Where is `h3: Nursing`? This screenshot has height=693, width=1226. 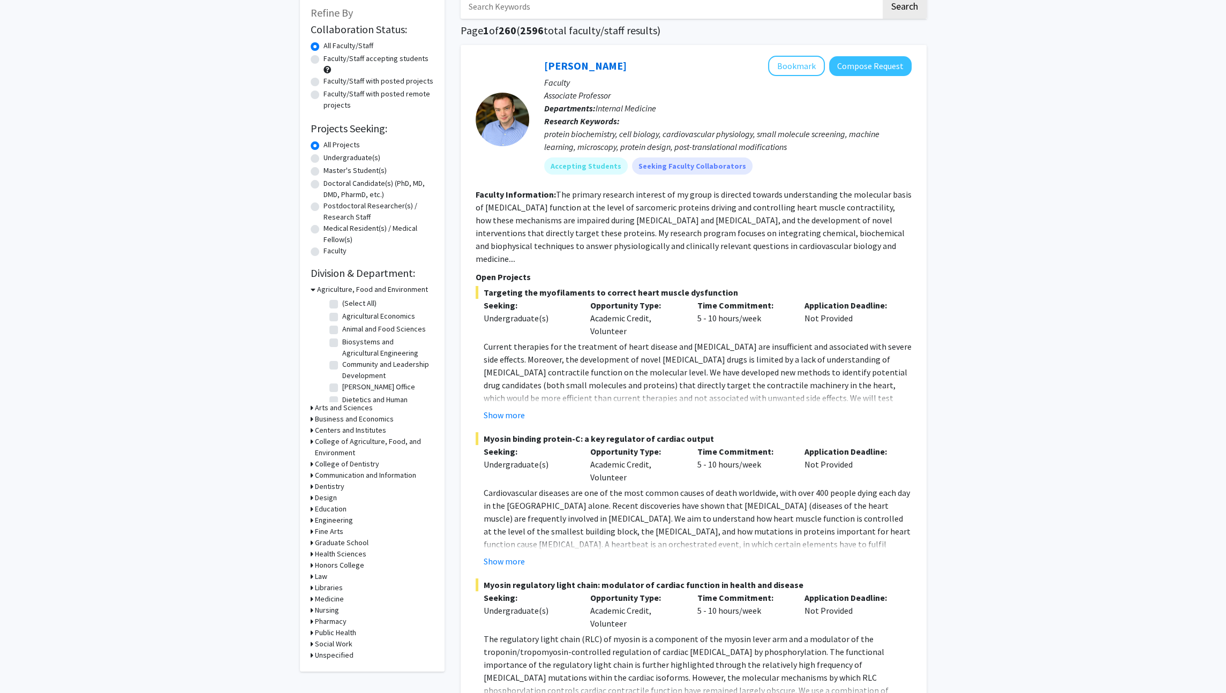
h3: Nursing is located at coordinates (327, 610).